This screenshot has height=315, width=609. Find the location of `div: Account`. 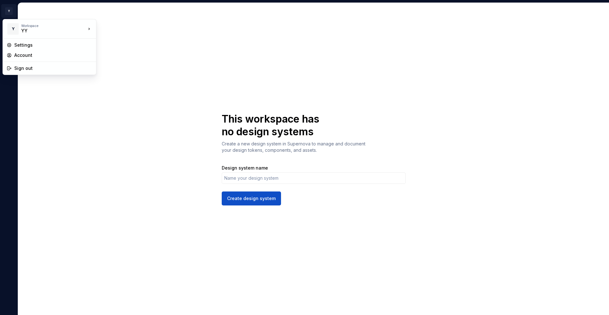

div: Account is located at coordinates (53, 55).